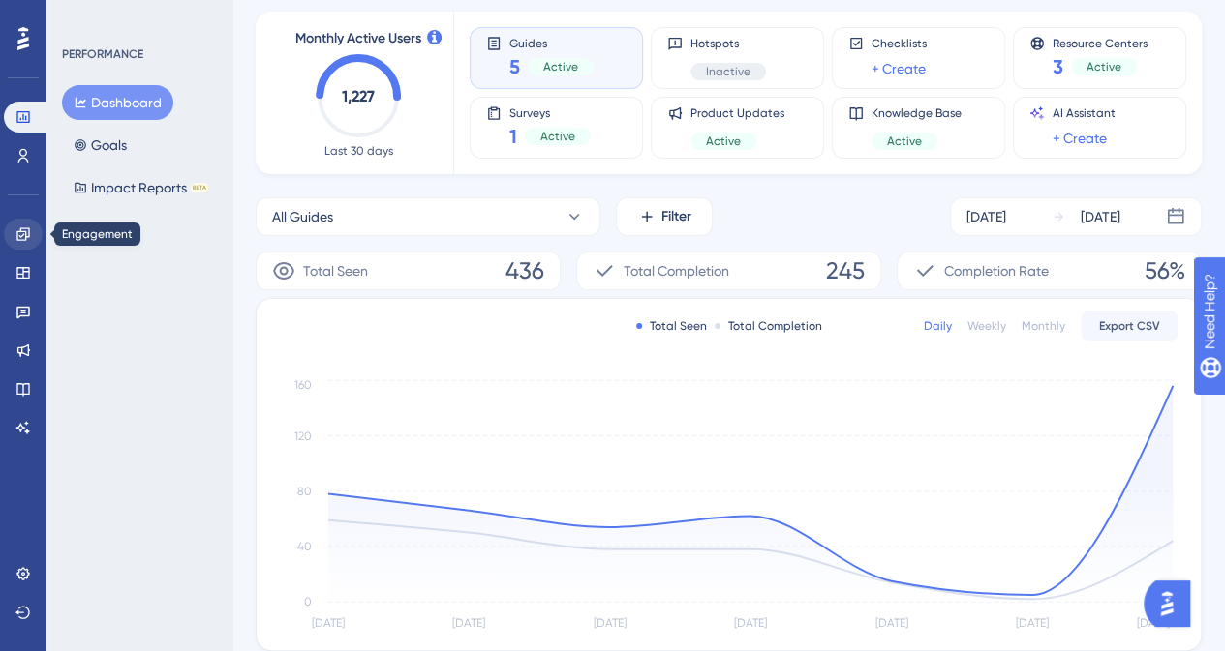  What do you see at coordinates (768, 326) in the screenshot?
I see `div: Total Completion` at bounding box center [768, 326].